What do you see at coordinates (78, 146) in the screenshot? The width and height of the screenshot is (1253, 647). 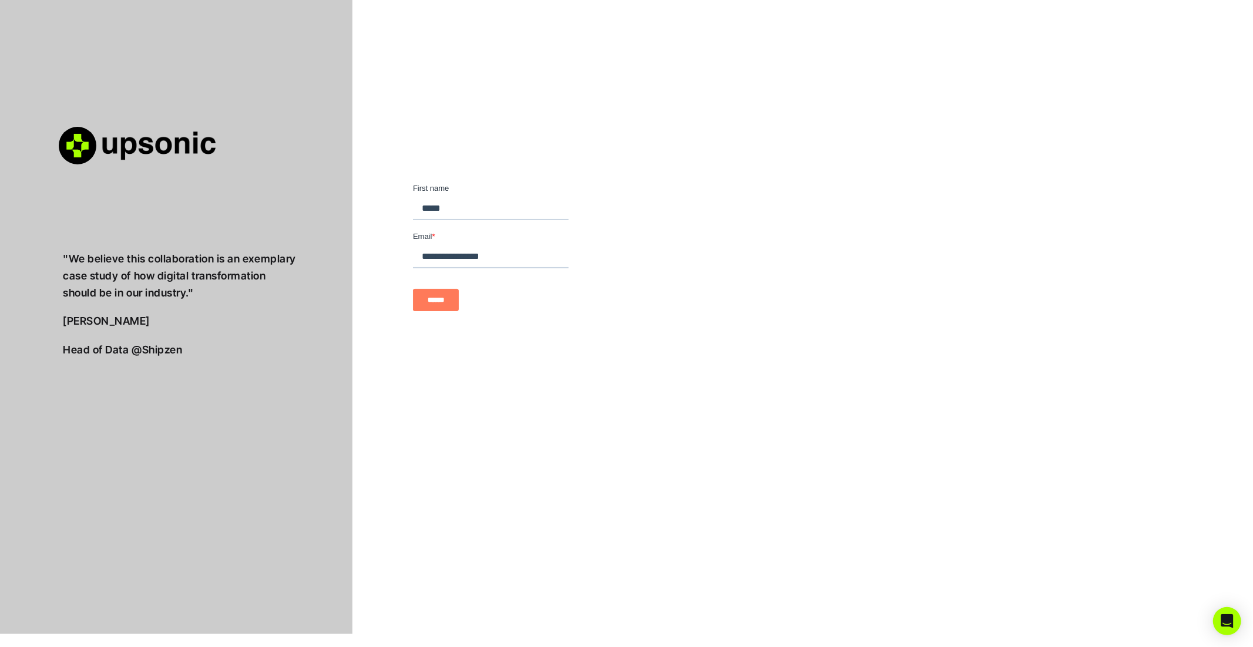 I see `img: Logo` at bounding box center [78, 146].